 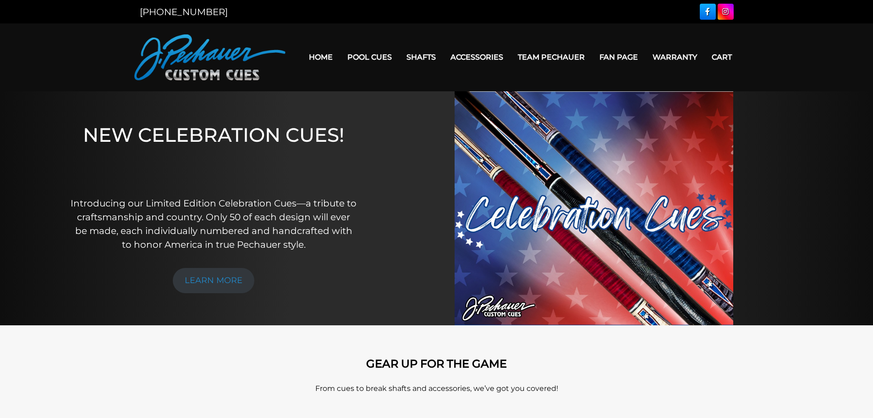 I want to click on img: Pechauer Custom Cues, so click(x=210, y=57).